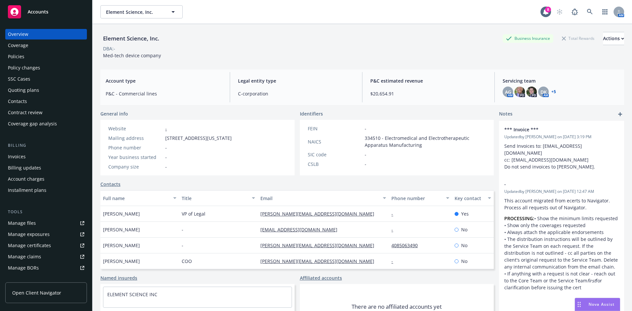 This screenshot has width=632, height=311. I want to click on span: 334510 - Electromedical and Electrotherapeutic Apparatus Manufacturing, so click(426, 142).